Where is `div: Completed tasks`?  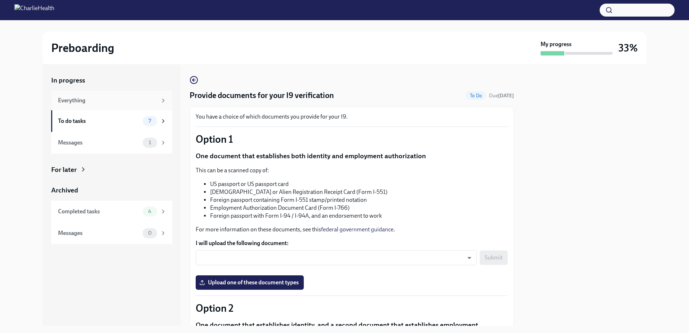 div: Completed tasks is located at coordinates (99, 211).